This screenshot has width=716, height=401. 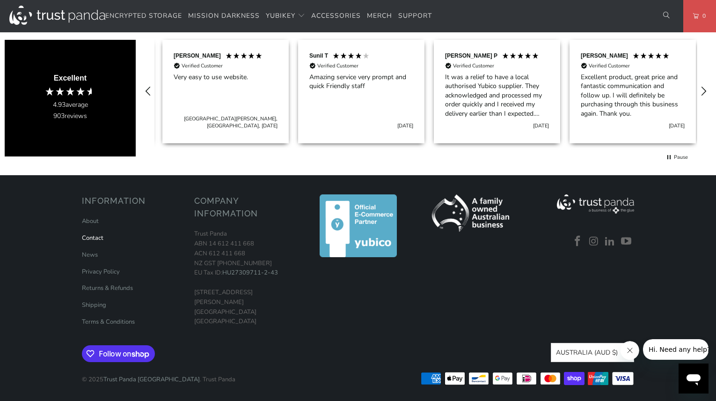 What do you see at coordinates (70, 116) in the screenshot?
I see `div: reviews` at bounding box center [70, 116].